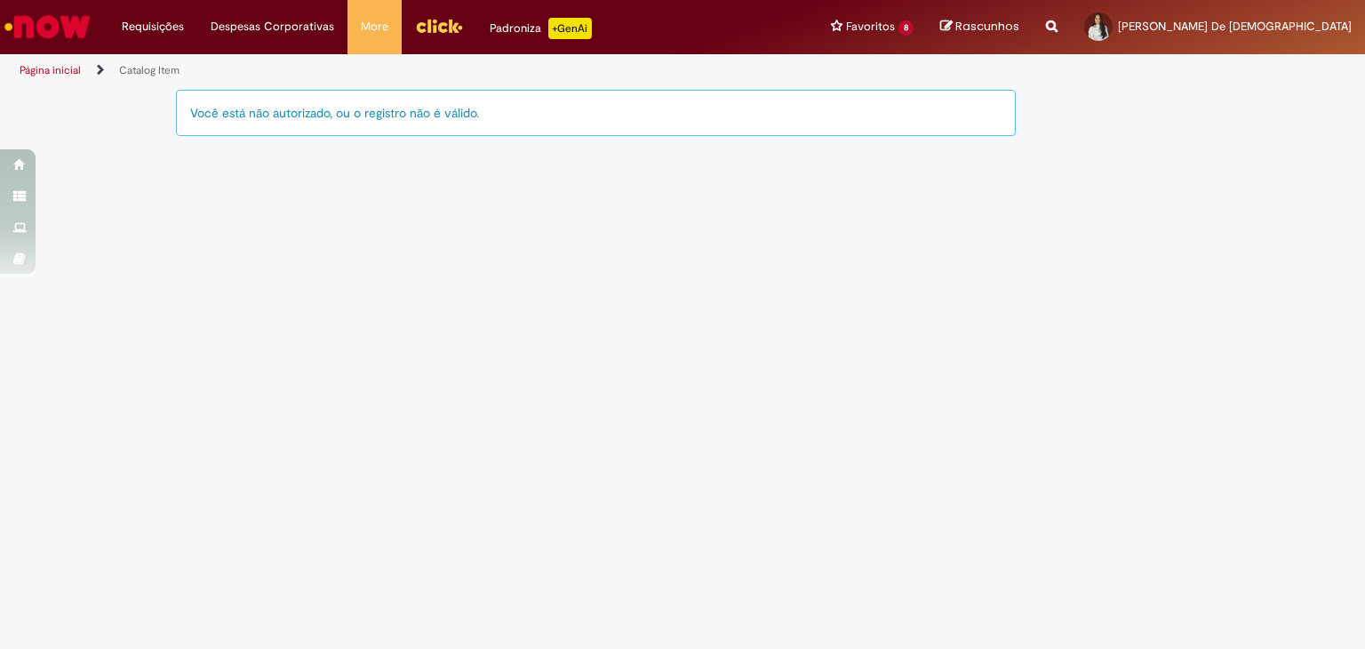  Describe the element at coordinates (569, 28) in the screenshot. I see `p: +GenAi` at that location.